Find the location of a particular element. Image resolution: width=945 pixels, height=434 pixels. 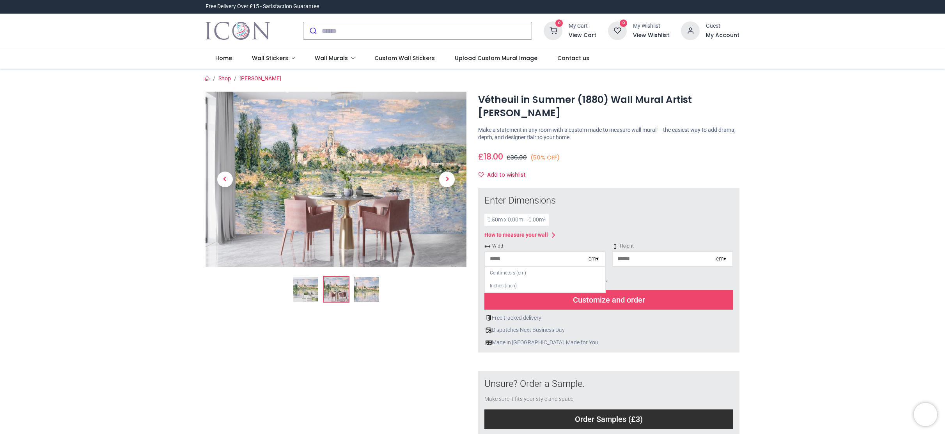

img: uk is located at coordinates (489, 343).